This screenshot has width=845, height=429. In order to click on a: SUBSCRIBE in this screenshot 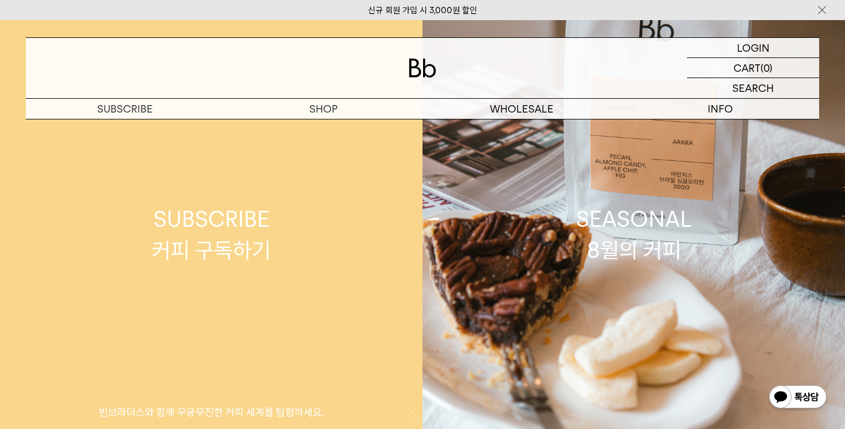, I will do `click(125, 109)`.